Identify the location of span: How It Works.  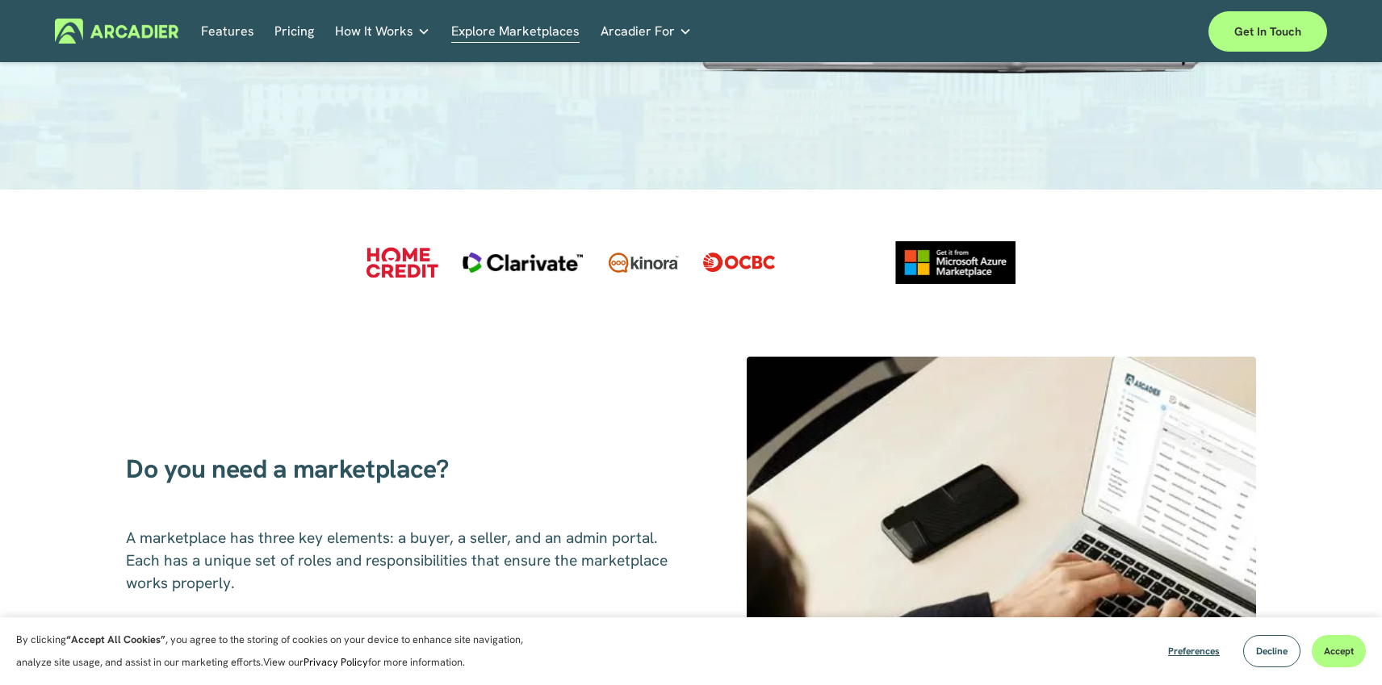
(374, 31).